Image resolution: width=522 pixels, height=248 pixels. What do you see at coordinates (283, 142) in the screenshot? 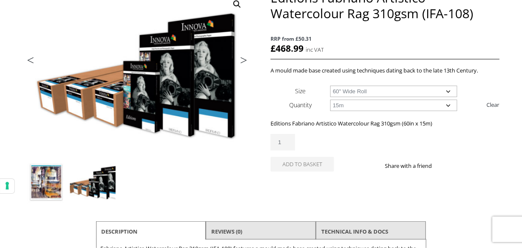
I see `input: Product quantity` at bounding box center [283, 142].